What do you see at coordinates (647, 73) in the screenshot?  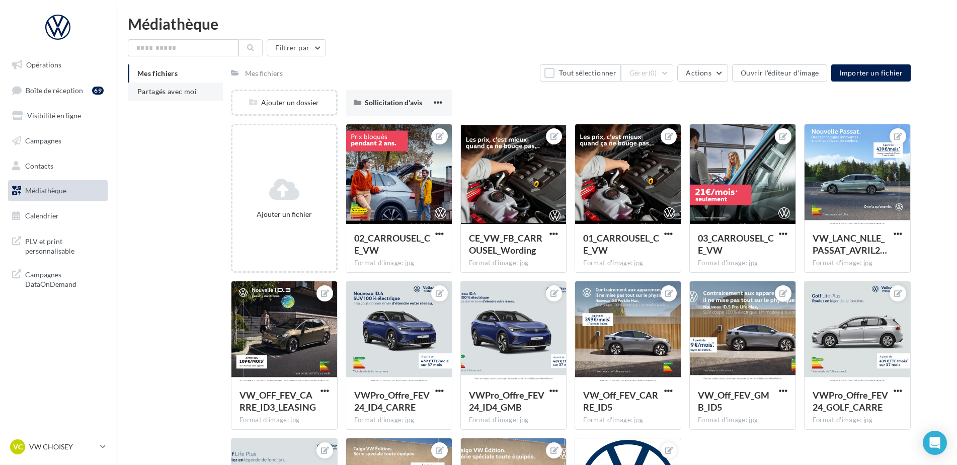 I see `button: Gérer(0)` at bounding box center [647, 73].